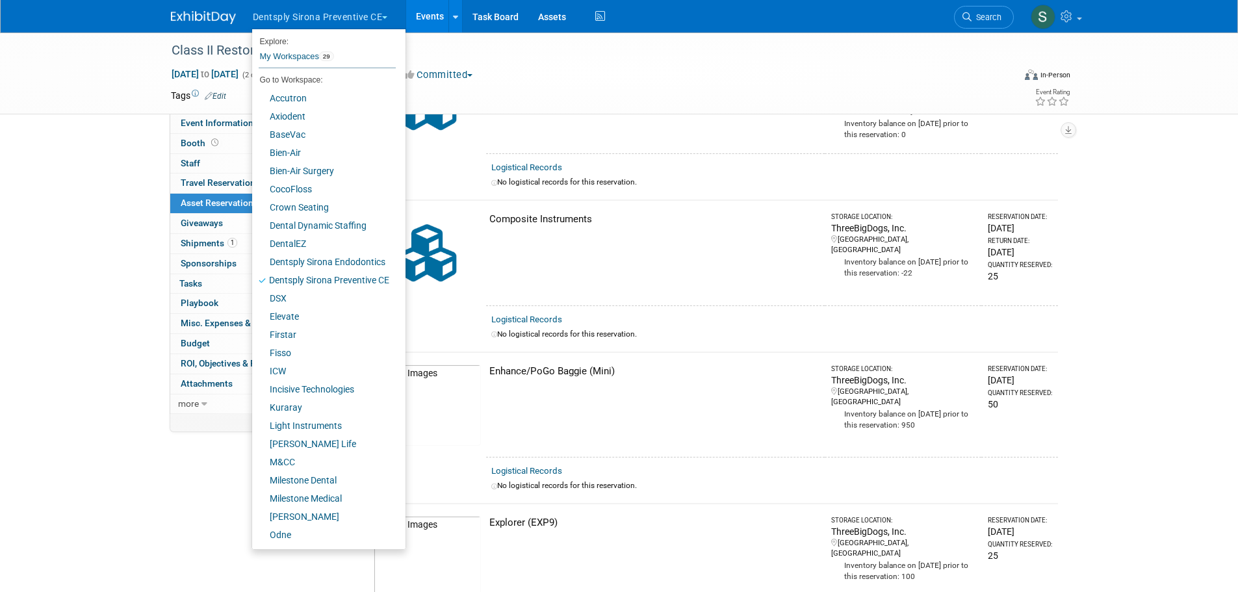 Image resolution: width=1238 pixels, height=592 pixels. I want to click on a: Booth, so click(238, 144).